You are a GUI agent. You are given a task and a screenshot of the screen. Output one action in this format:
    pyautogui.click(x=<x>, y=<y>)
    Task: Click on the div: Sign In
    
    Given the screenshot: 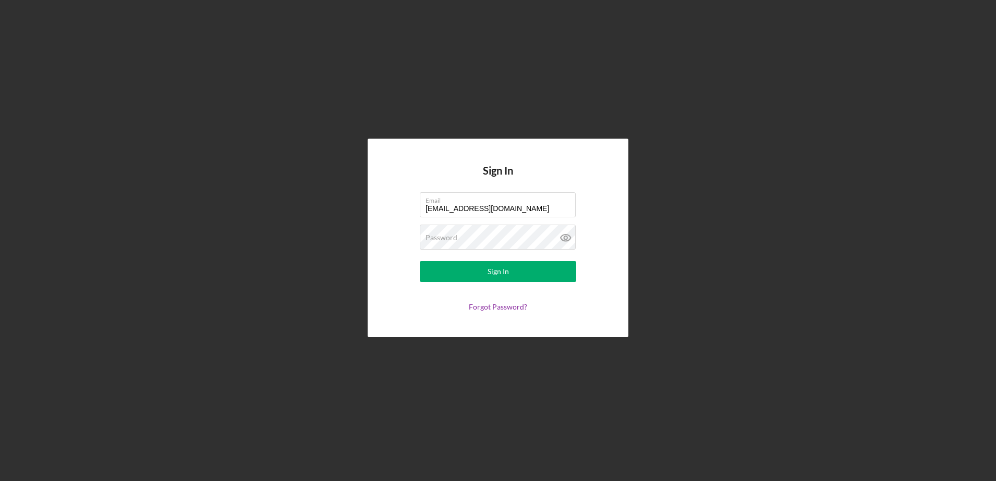 What is the action you would take?
    pyautogui.click(x=498, y=272)
    